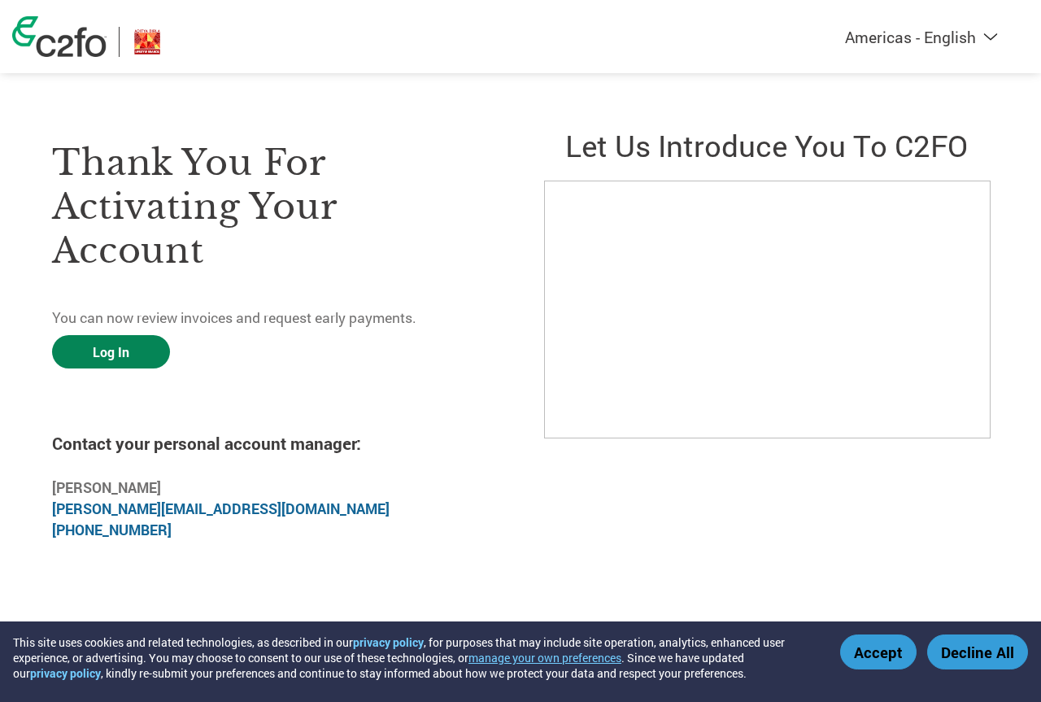 Image resolution: width=1041 pixels, height=702 pixels. I want to click on h3: Thank you for activating your account, so click(274, 207).